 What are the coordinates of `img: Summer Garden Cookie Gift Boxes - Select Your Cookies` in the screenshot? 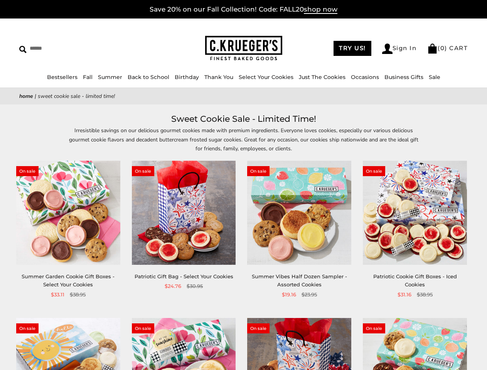 It's located at (68, 213).